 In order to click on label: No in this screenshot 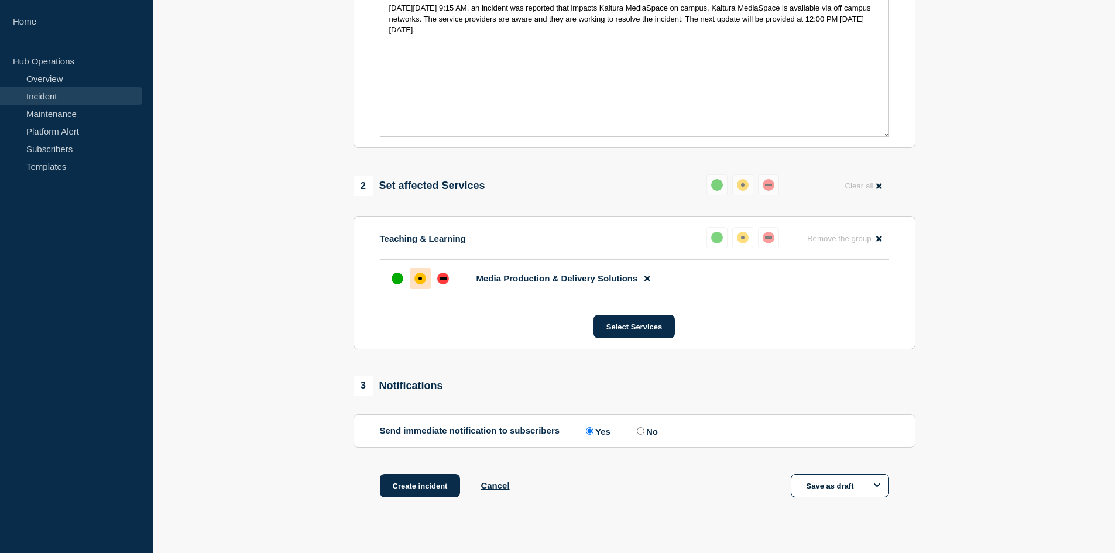, I will do `click(645, 431)`.